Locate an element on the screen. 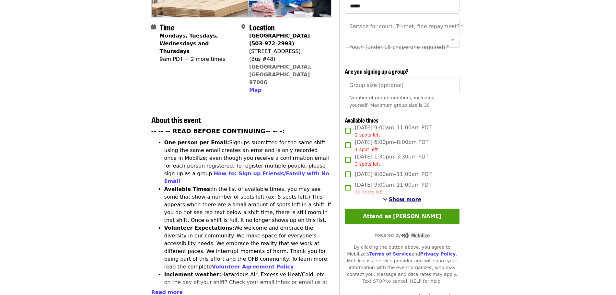 The width and height of the screenshot is (616, 295). span: Number of group members, including yourself. Maximum group size is 30 is located at coordinates (391, 101).